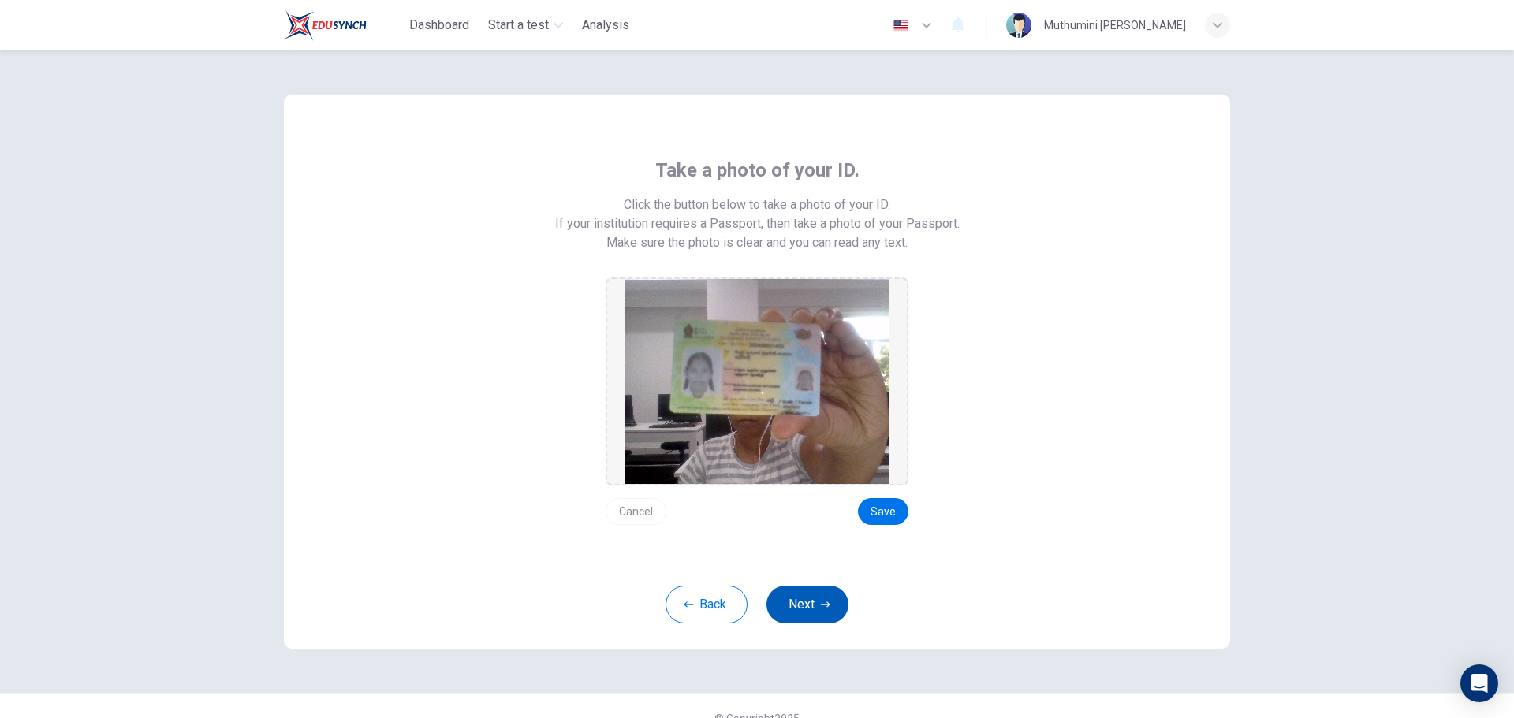 This screenshot has height=718, width=1514. Describe the element at coordinates (605, 25) in the screenshot. I see `a: Analysis` at that location.